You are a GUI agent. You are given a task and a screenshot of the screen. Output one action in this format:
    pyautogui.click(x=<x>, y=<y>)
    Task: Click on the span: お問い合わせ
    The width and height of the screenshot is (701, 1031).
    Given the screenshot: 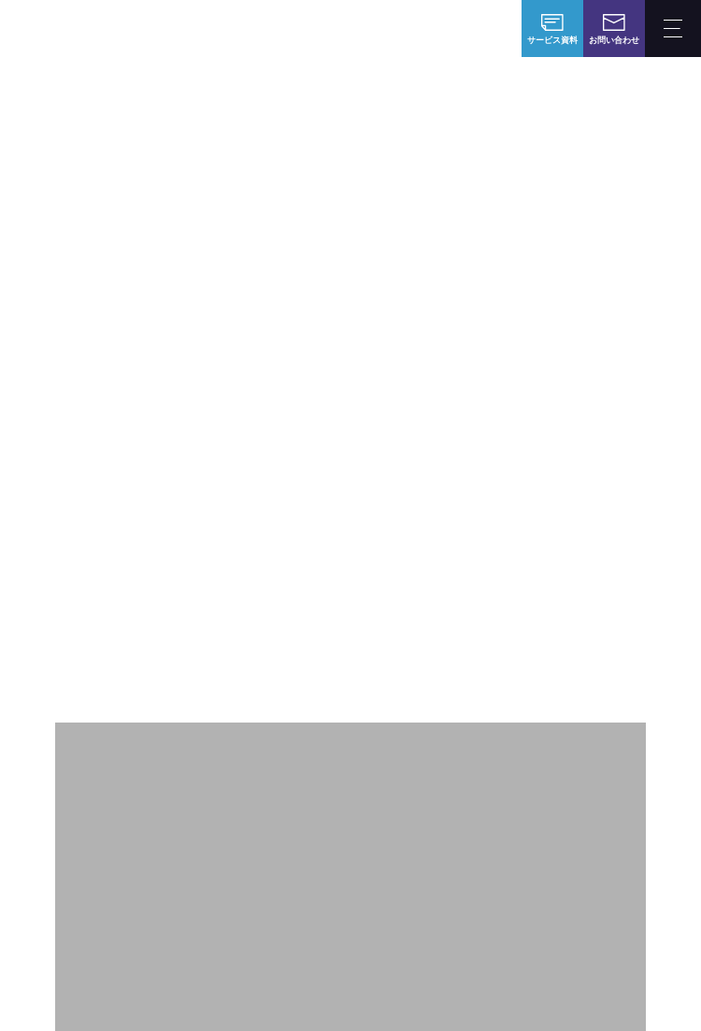 What is the action you would take?
    pyautogui.click(x=614, y=40)
    